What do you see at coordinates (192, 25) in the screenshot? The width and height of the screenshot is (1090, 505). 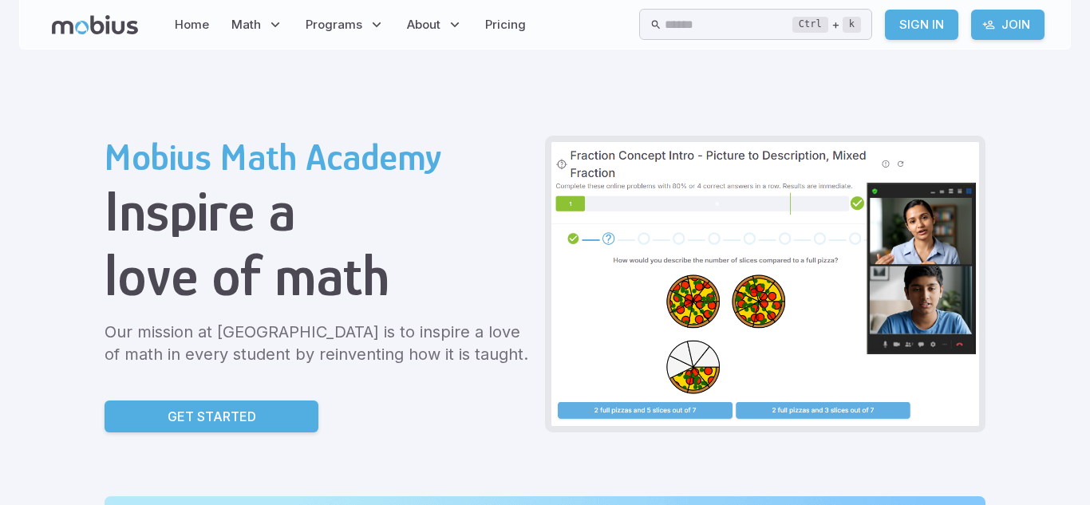 I see `a: Home` at bounding box center [192, 25].